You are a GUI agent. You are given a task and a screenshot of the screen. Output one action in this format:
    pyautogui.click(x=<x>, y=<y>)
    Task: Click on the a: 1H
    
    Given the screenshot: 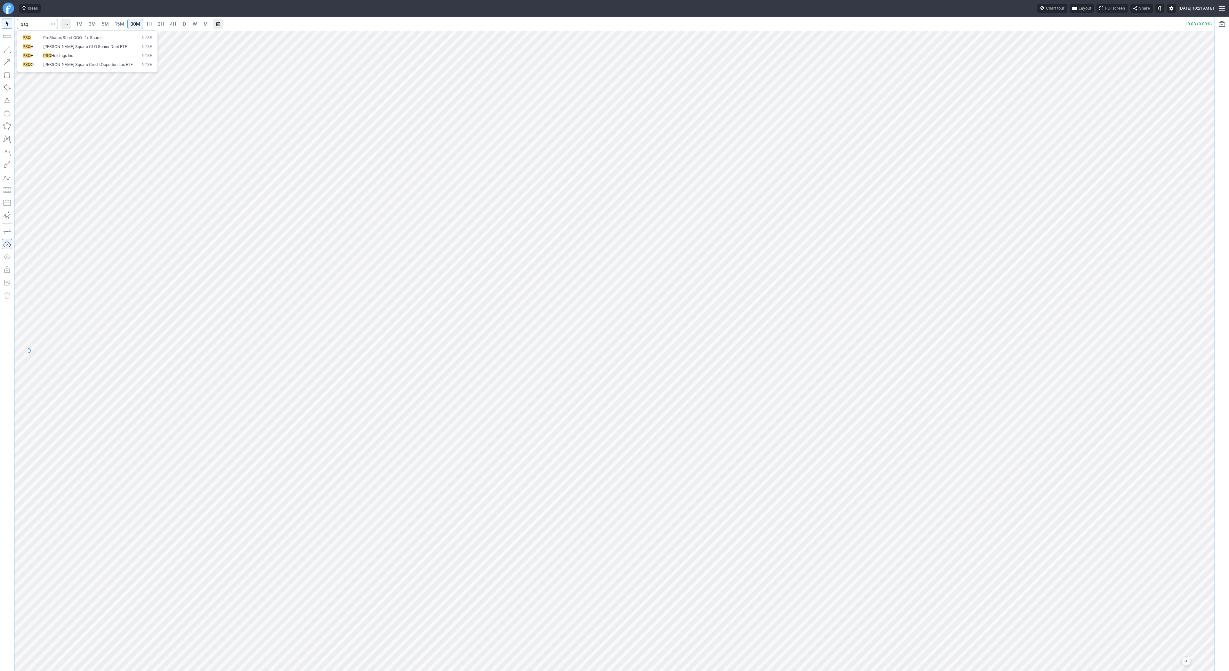 What is the action you would take?
    pyautogui.click(x=149, y=24)
    